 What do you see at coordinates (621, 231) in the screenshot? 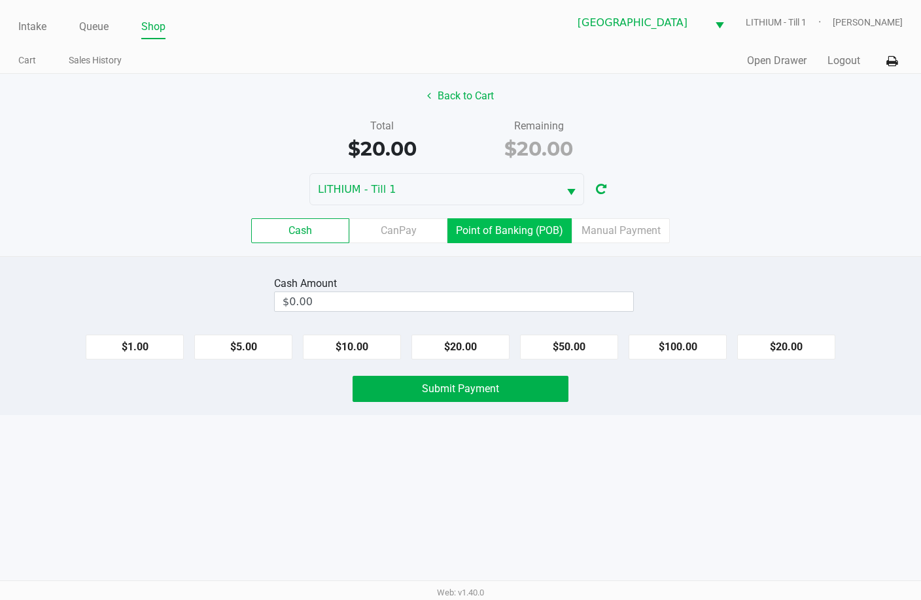
I see `label: Manual Payment` at bounding box center [621, 231].